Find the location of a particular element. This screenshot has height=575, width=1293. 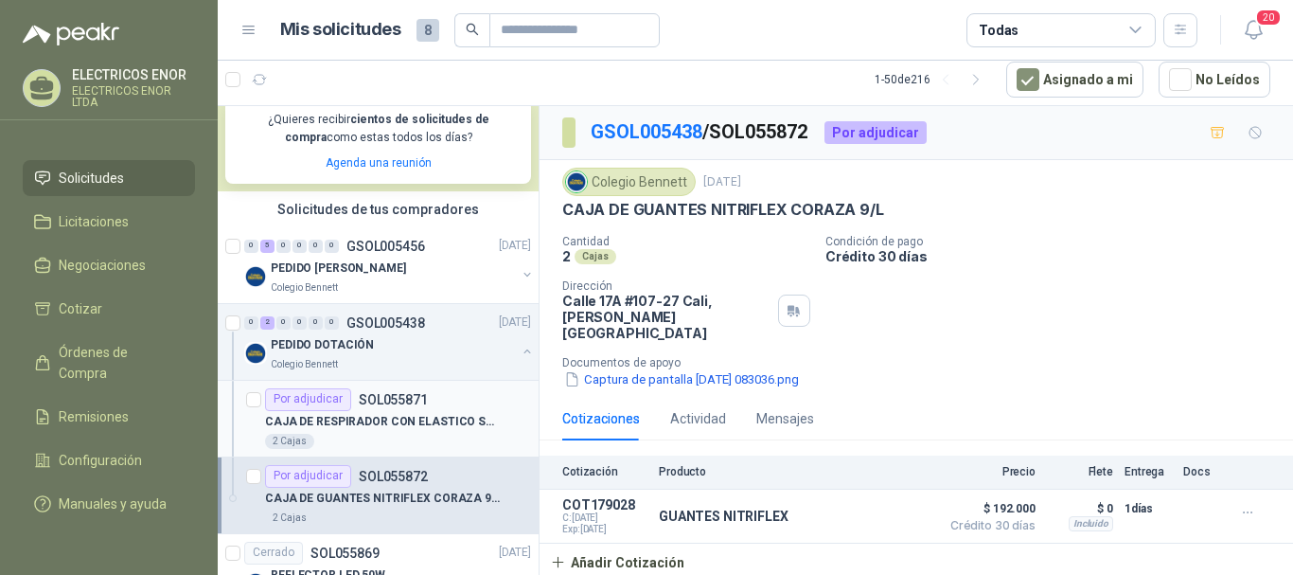

p: ¿Quieres recibir como estas todos los días? is located at coordinates (378, 129).